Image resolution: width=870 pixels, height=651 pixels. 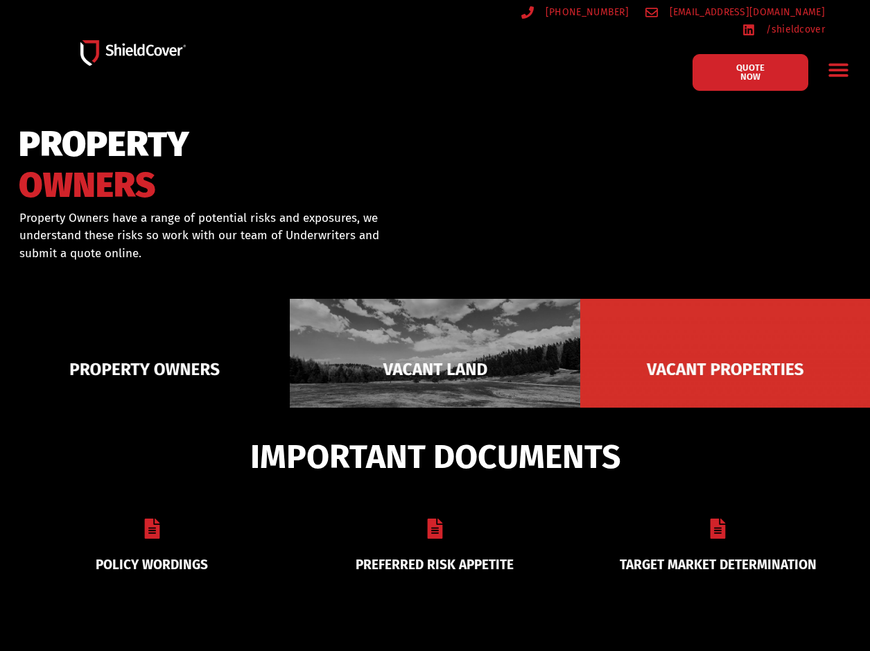 I want to click on span: QUOTE NOW, so click(x=750, y=72).